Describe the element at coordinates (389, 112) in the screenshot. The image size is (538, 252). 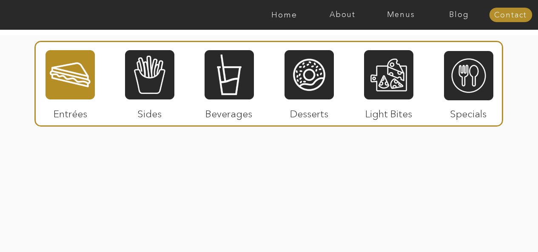
I see `p: Light Bites` at that location.